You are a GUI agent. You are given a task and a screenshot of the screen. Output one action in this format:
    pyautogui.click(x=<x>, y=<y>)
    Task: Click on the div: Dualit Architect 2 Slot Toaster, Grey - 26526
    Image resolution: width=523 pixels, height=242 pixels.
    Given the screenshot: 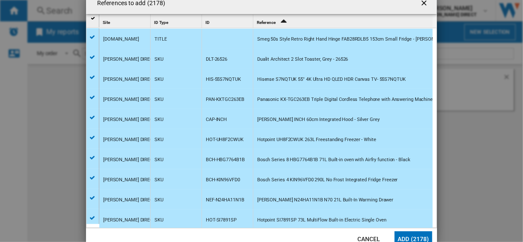 What is the action you would take?
    pyautogui.click(x=302, y=59)
    